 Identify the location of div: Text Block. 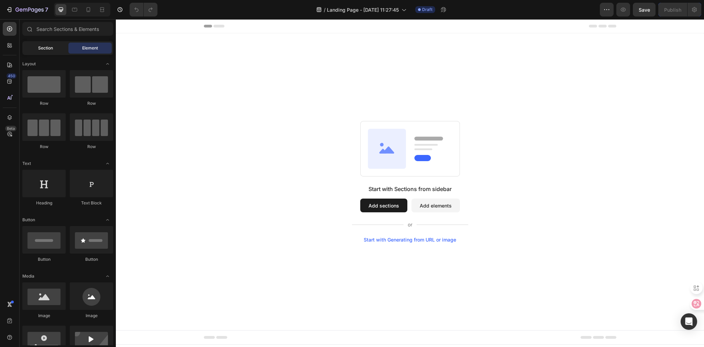
(91, 203).